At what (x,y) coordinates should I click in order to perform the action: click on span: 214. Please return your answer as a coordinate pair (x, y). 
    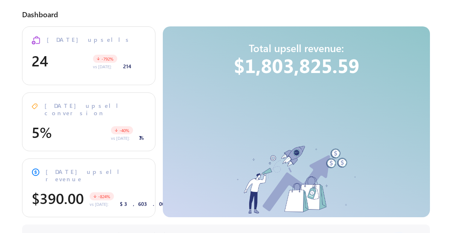
    Looking at the image, I should click on (134, 66).